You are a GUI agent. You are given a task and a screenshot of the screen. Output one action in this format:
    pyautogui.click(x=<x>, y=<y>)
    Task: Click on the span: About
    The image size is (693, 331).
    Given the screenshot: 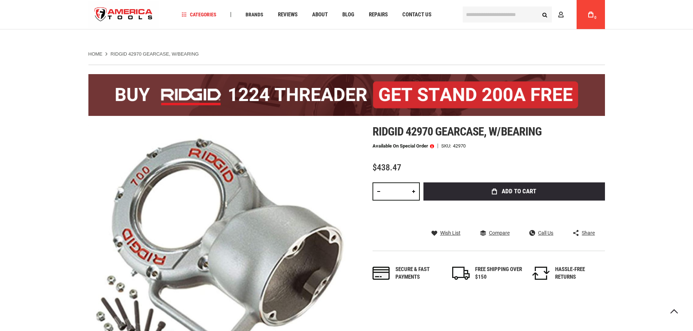 What is the action you would take?
    pyautogui.click(x=320, y=15)
    